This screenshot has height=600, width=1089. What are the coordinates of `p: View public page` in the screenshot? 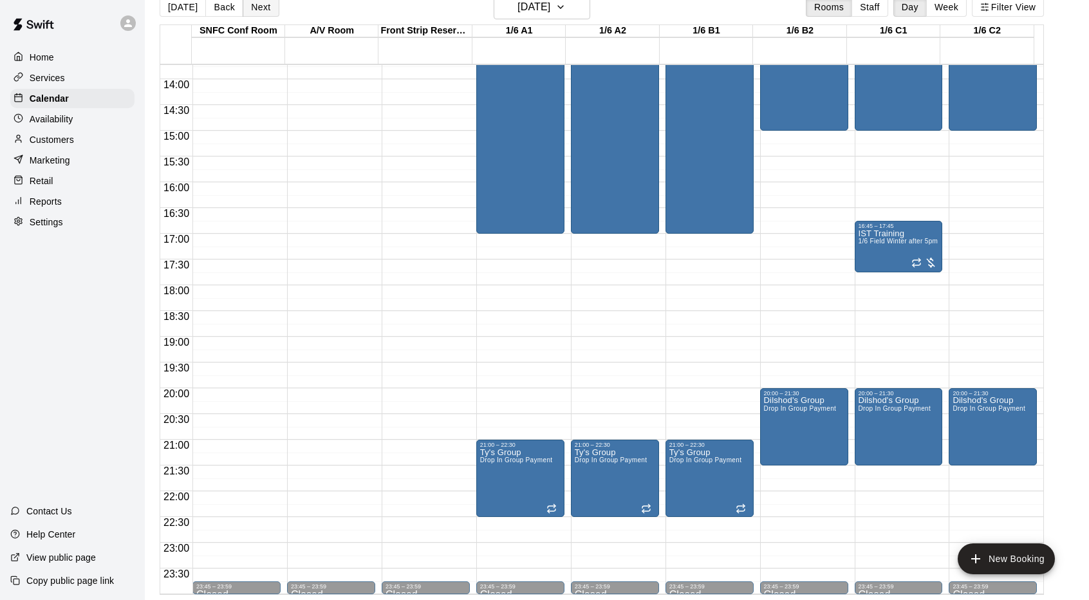 It's located at (61, 557).